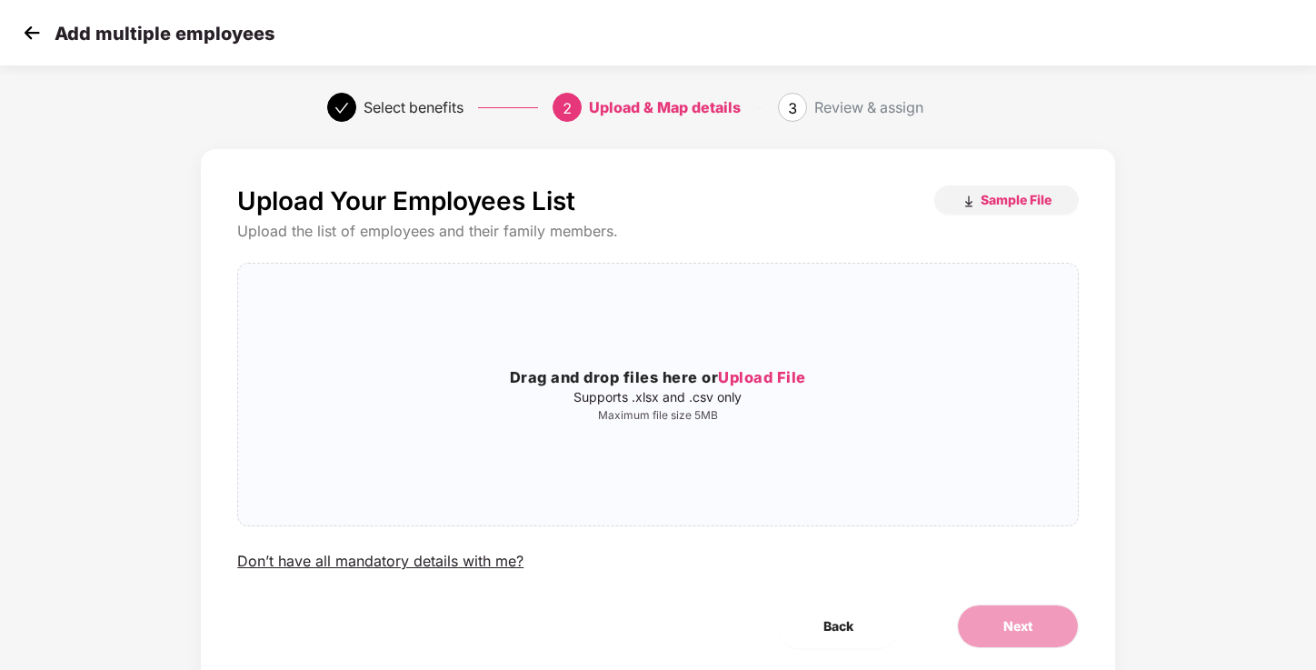 This screenshot has width=1316, height=670. What do you see at coordinates (762, 377) in the screenshot?
I see `span: Upload File` at bounding box center [762, 377].